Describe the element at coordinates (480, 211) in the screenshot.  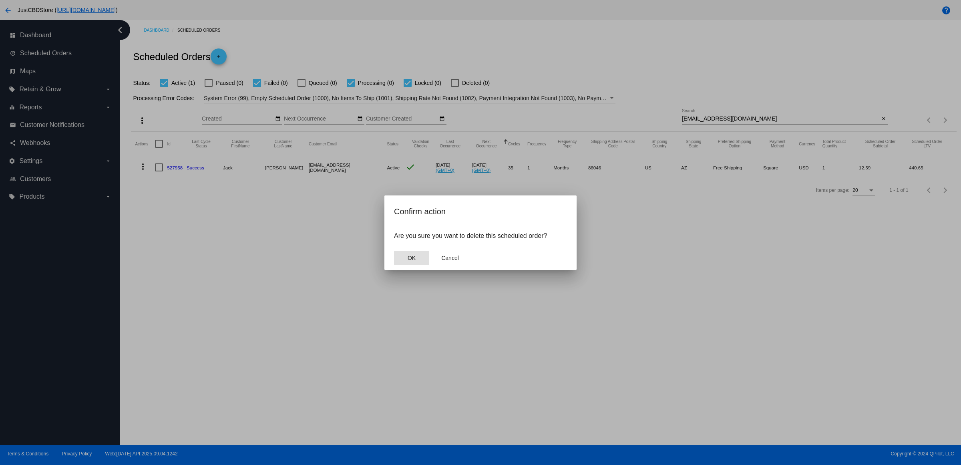
I see `h2: Confirm action` at that location.